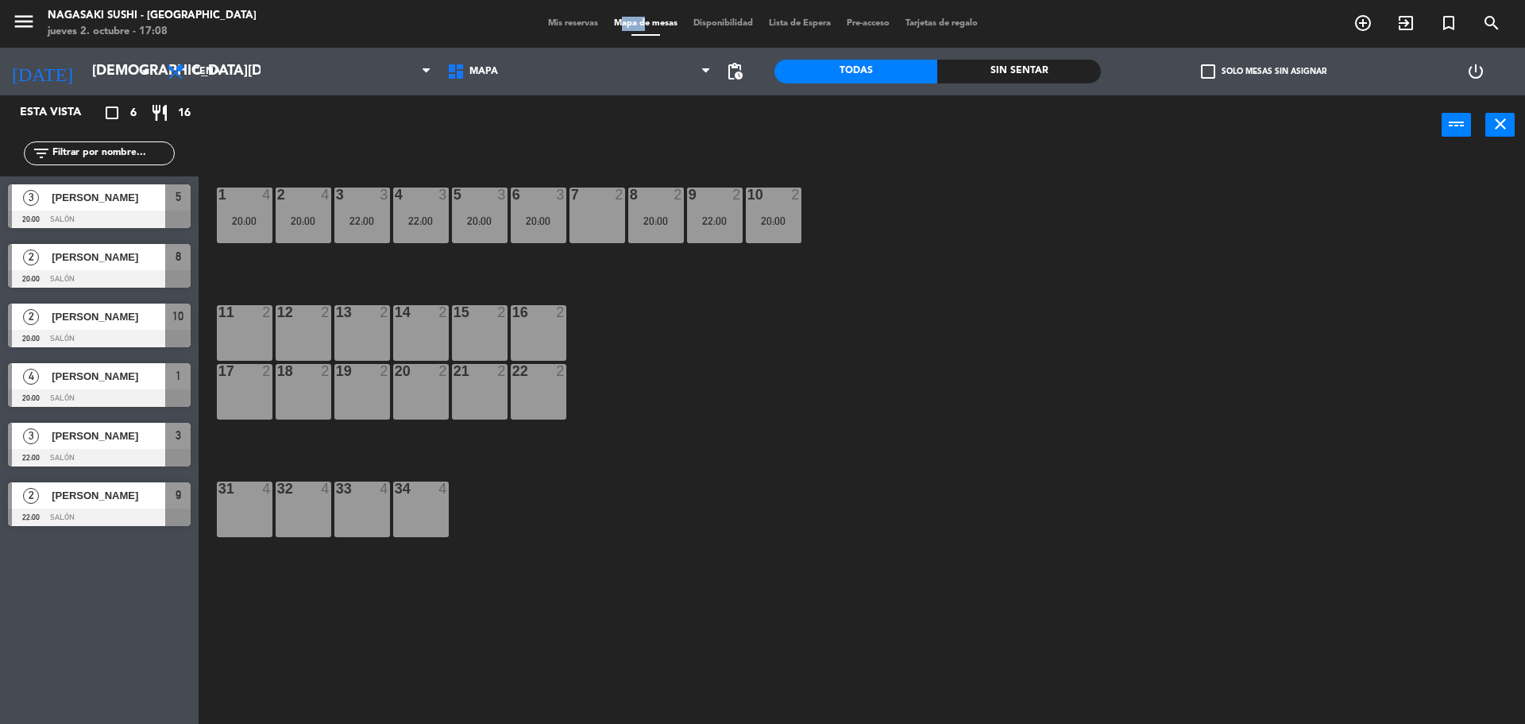 The height and width of the screenshot is (724, 1525). I want to click on span: Disponibilidad, so click(723, 23).